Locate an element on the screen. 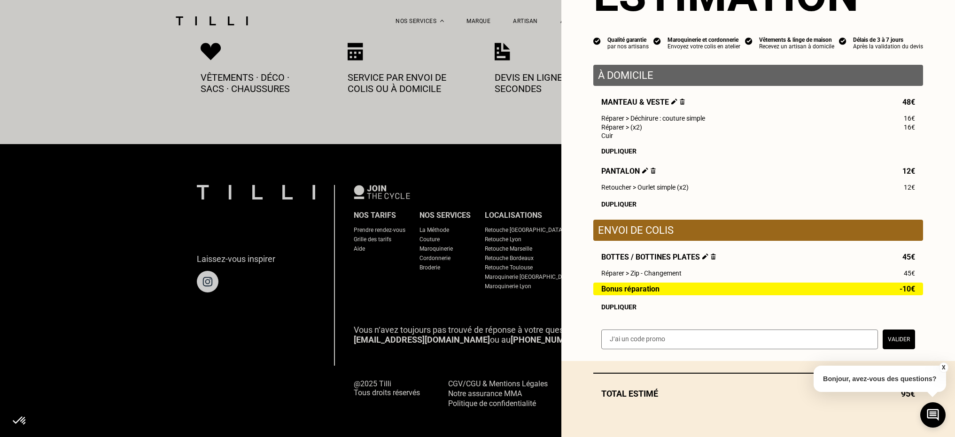  div: Recevez un artisan à domicile is located at coordinates (797, 47).